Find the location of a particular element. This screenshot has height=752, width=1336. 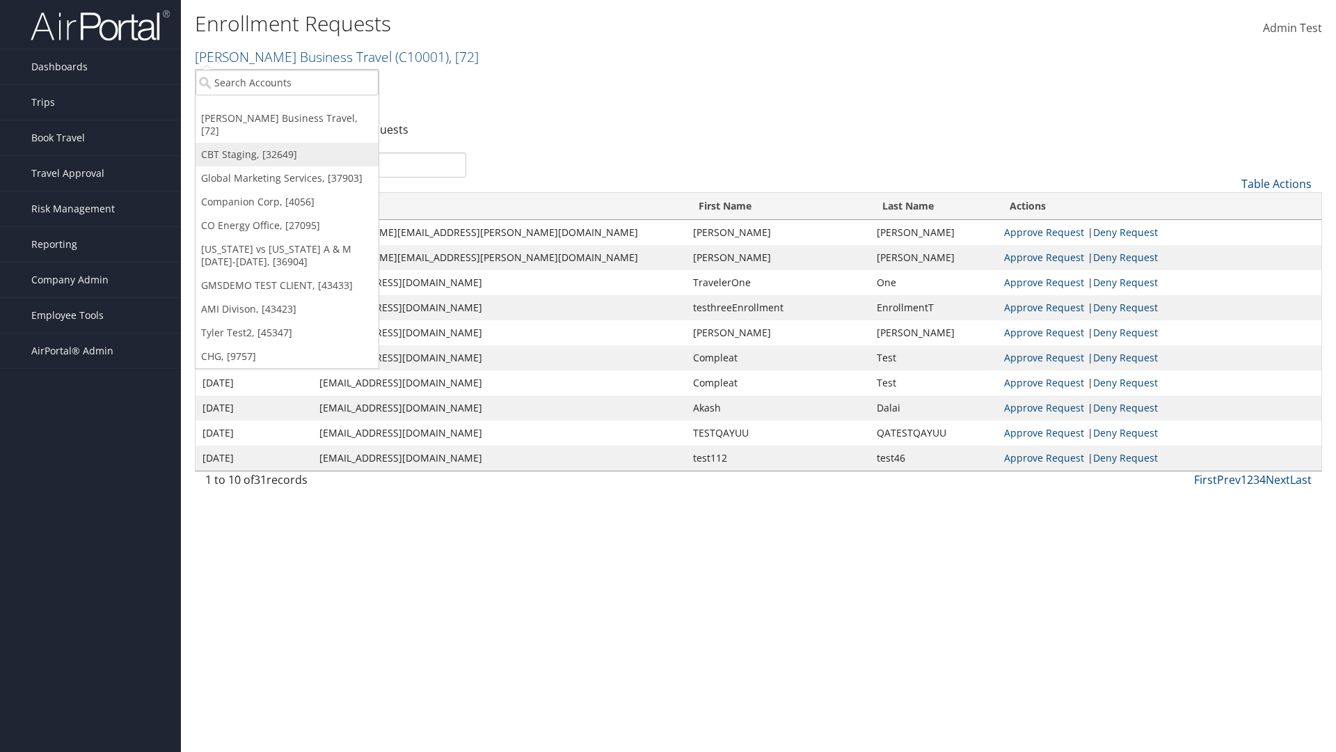

span: , [ 72 ] is located at coordinates (464, 56).